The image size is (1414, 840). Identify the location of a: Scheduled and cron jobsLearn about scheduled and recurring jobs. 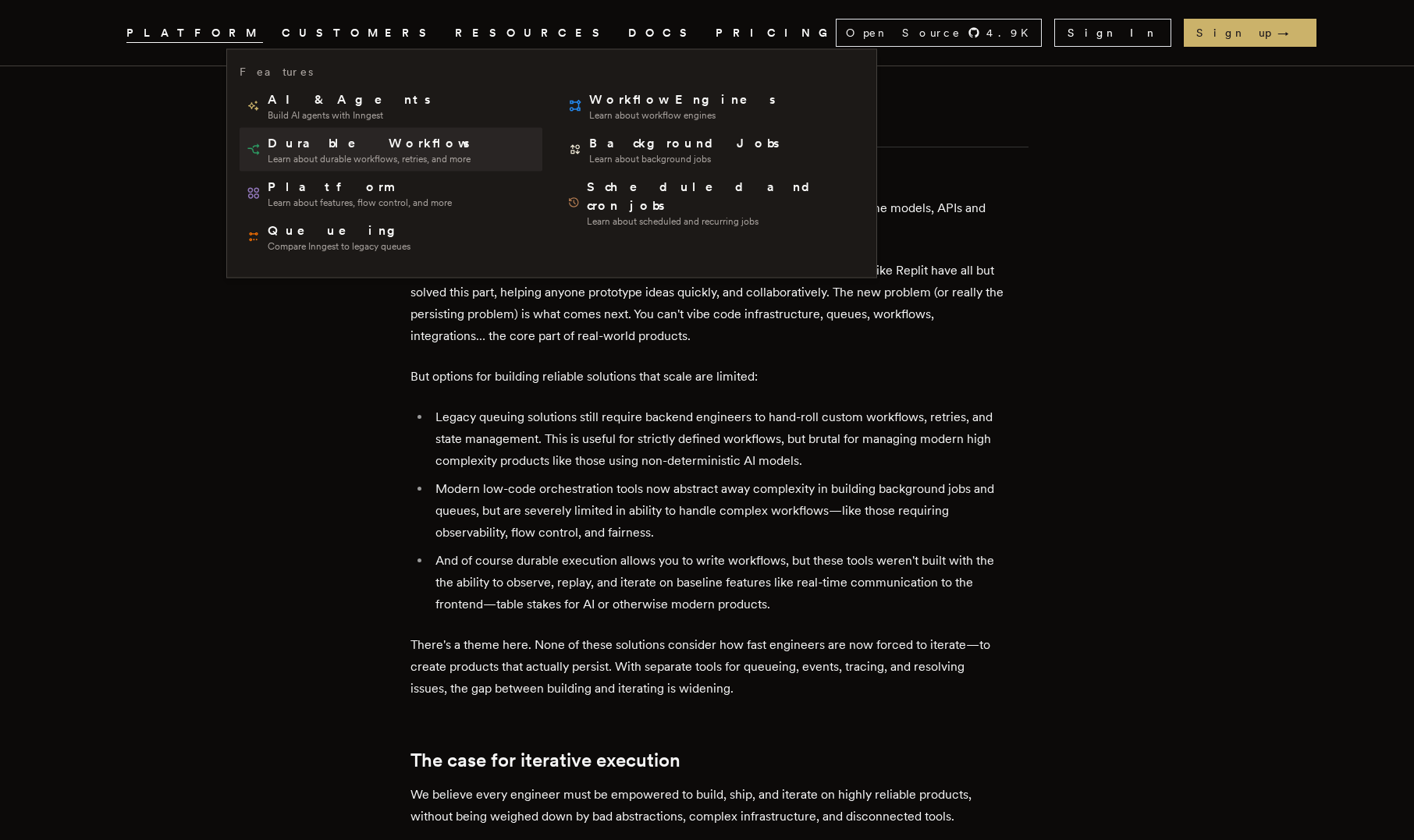
(713, 203).